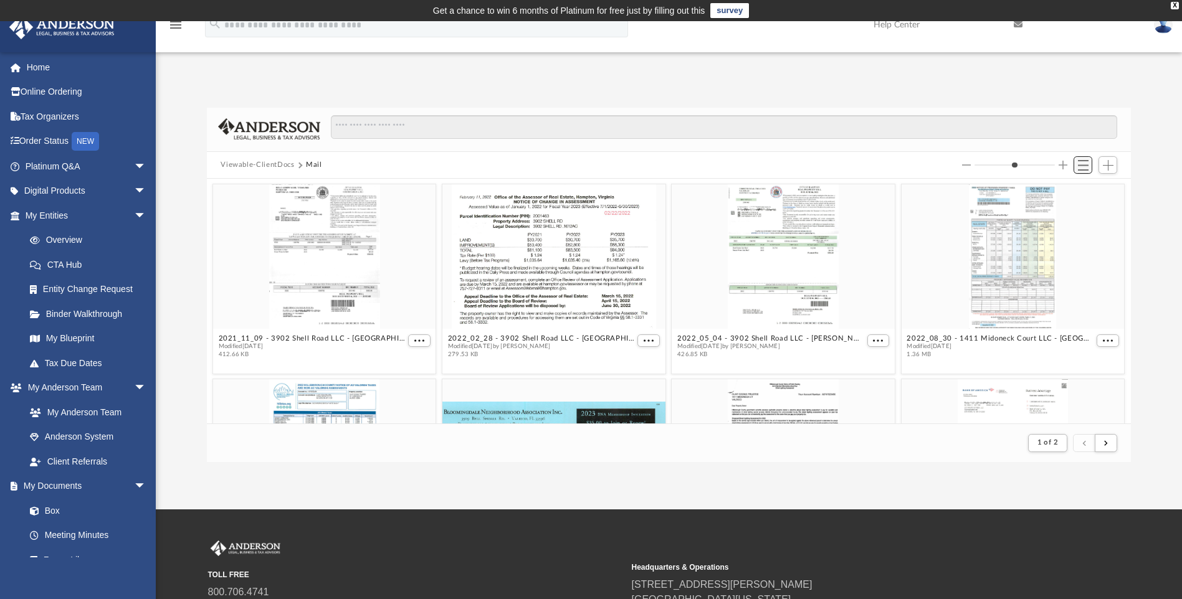  Describe the element at coordinates (1047, 443) in the screenshot. I see `button: 1 of 2` at that location.